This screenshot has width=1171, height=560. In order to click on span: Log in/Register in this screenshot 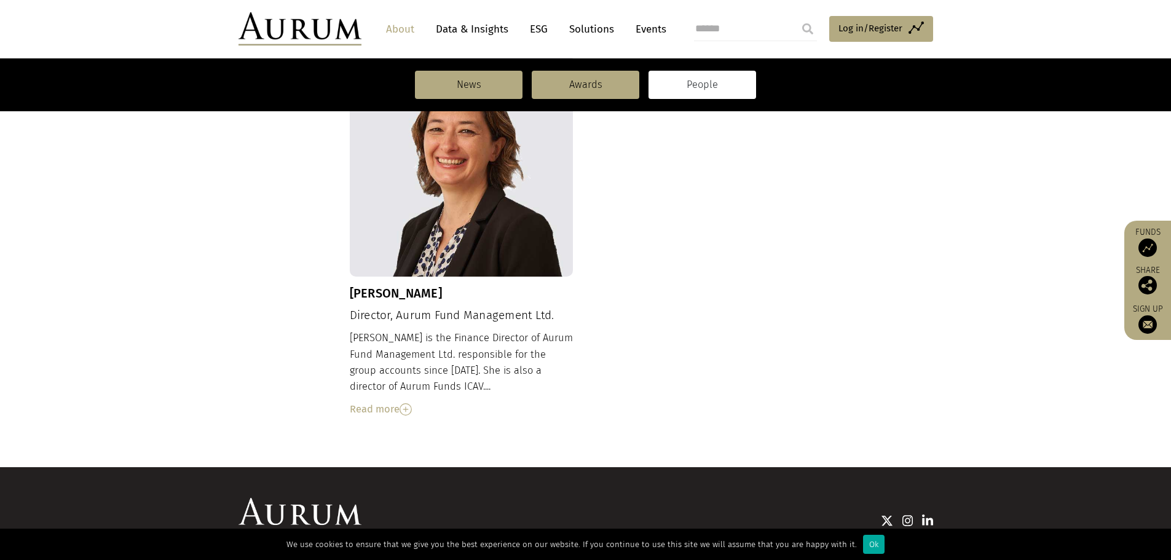, I will do `click(870, 28)`.